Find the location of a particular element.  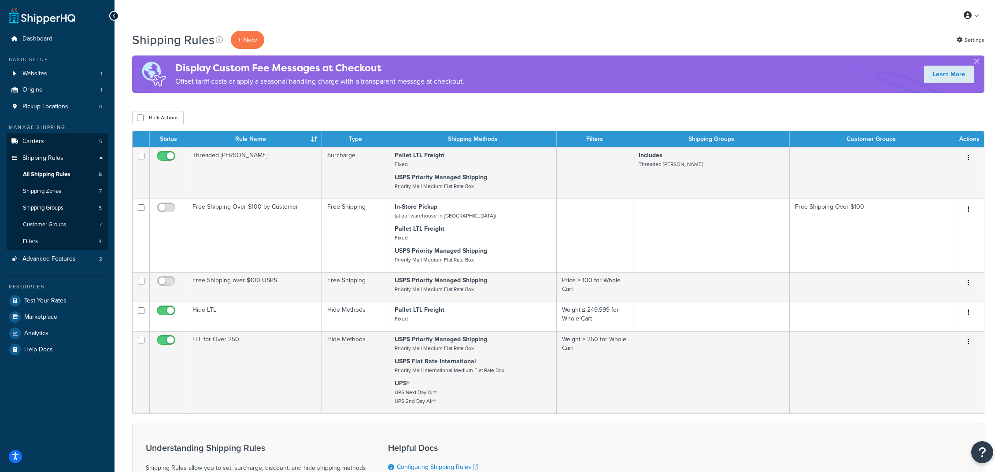

th: Shipping Groups is located at coordinates (712, 139).